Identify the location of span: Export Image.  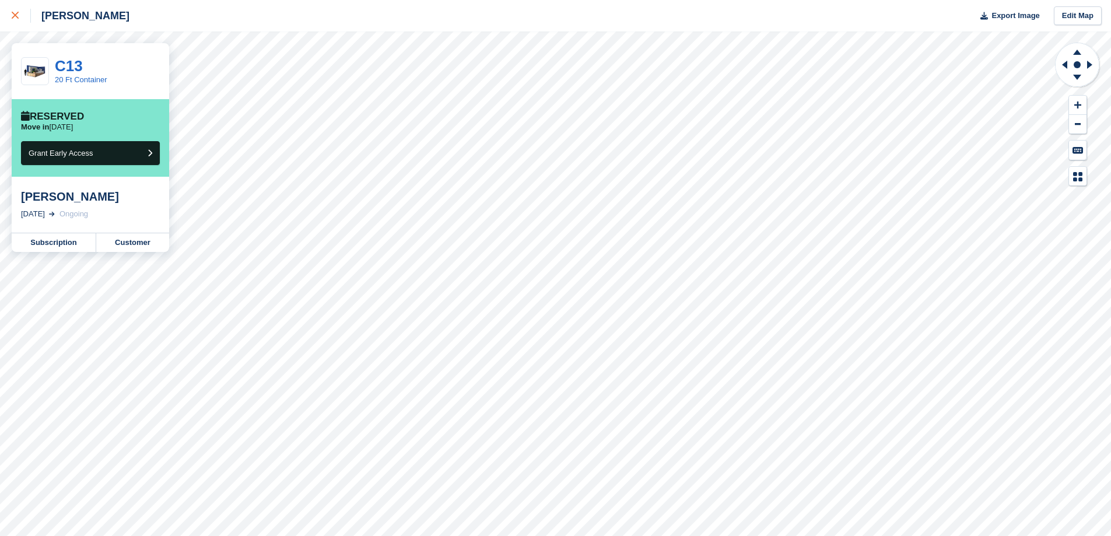
(1015, 16).